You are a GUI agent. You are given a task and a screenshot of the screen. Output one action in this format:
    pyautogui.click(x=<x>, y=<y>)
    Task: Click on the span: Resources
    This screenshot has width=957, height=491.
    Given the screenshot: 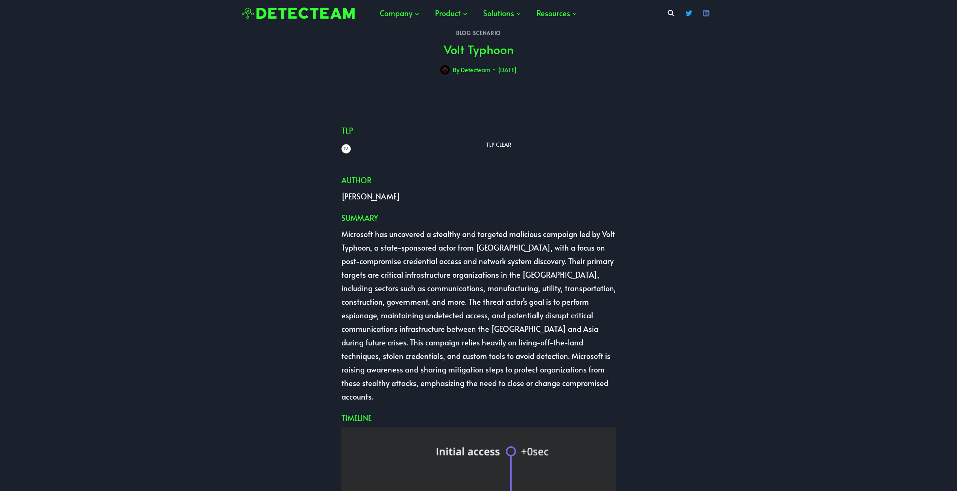 What is the action you would take?
    pyautogui.click(x=557, y=13)
    